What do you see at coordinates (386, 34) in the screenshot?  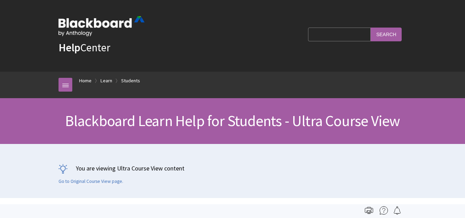 I see `input: Search` at bounding box center [386, 34].